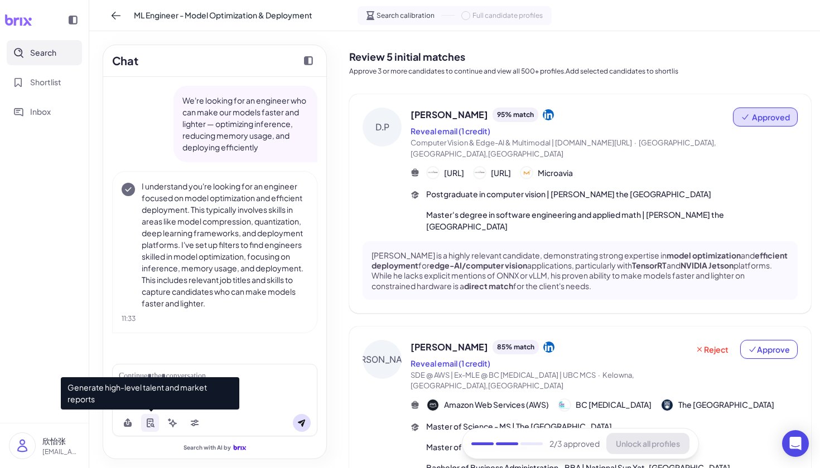 This screenshot has height=468, width=820. What do you see at coordinates (515, 347) in the screenshot?
I see `div: 85 % match` at bounding box center [515, 347].